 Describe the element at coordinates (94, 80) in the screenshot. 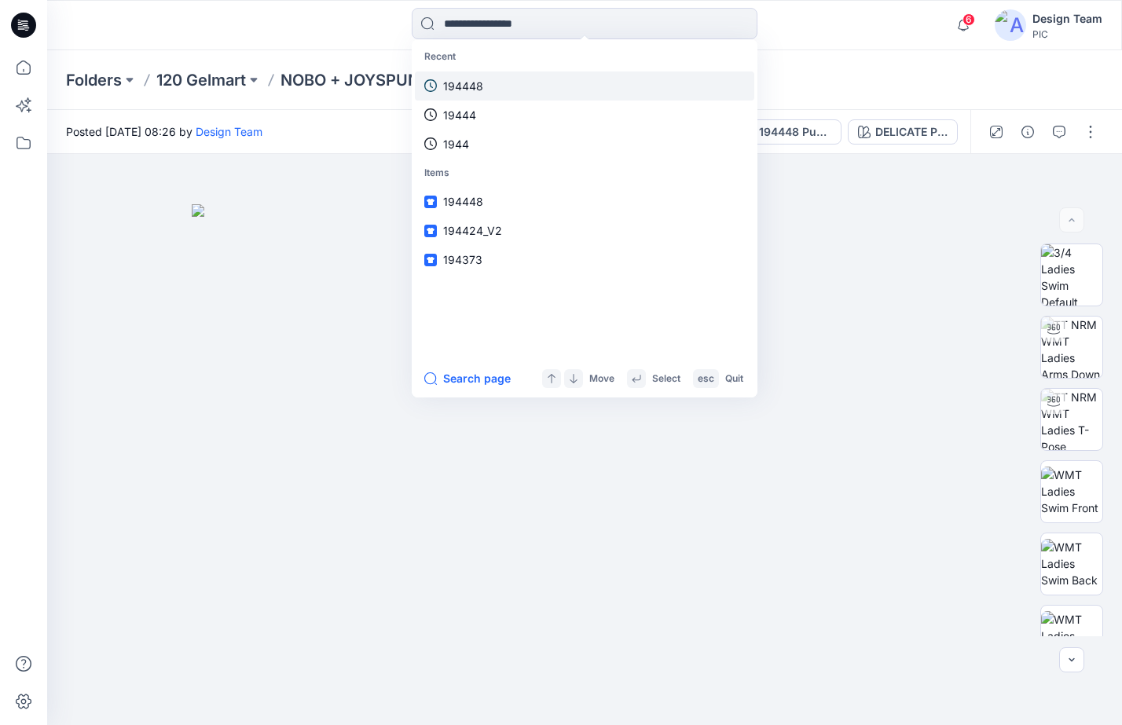

I see `p: Folders` at that location.